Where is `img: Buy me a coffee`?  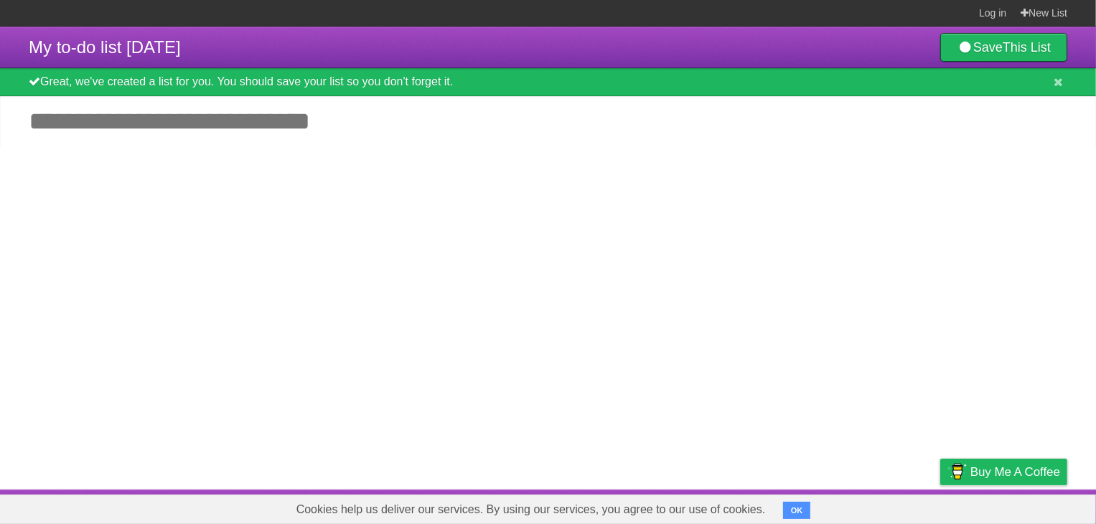 img: Buy me a coffee is located at coordinates (956, 471).